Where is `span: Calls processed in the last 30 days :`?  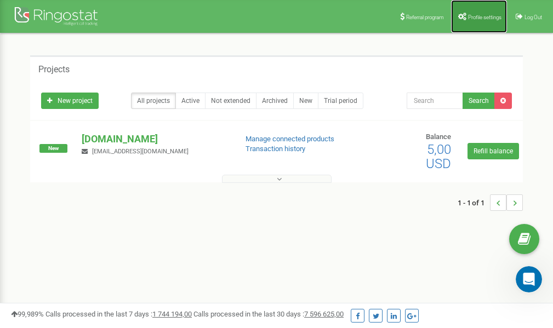 span: Calls processed in the last 30 days : is located at coordinates (269, 314).